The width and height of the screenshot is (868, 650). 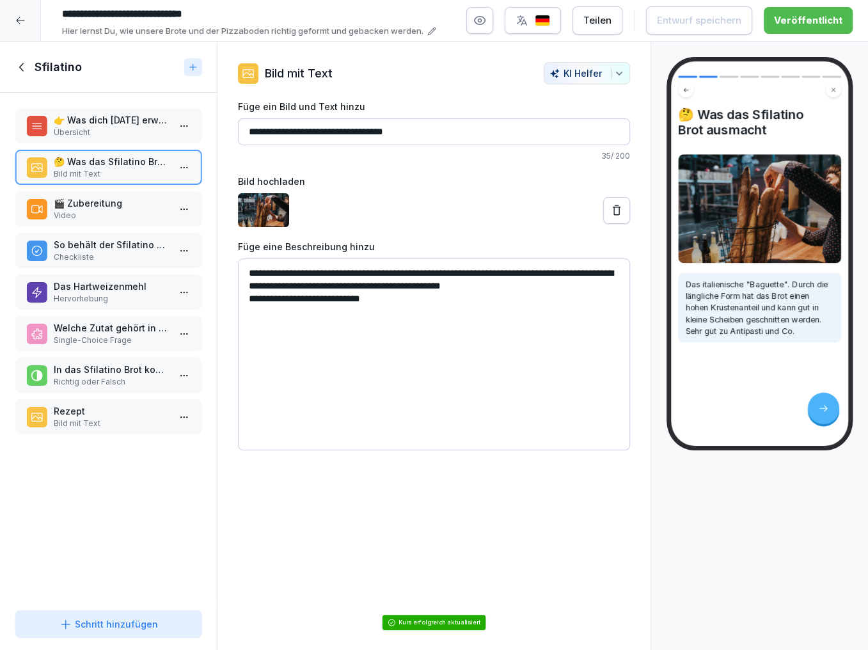 What do you see at coordinates (586, 73) in the screenshot?
I see `button: KI Helfer` at bounding box center [586, 73].